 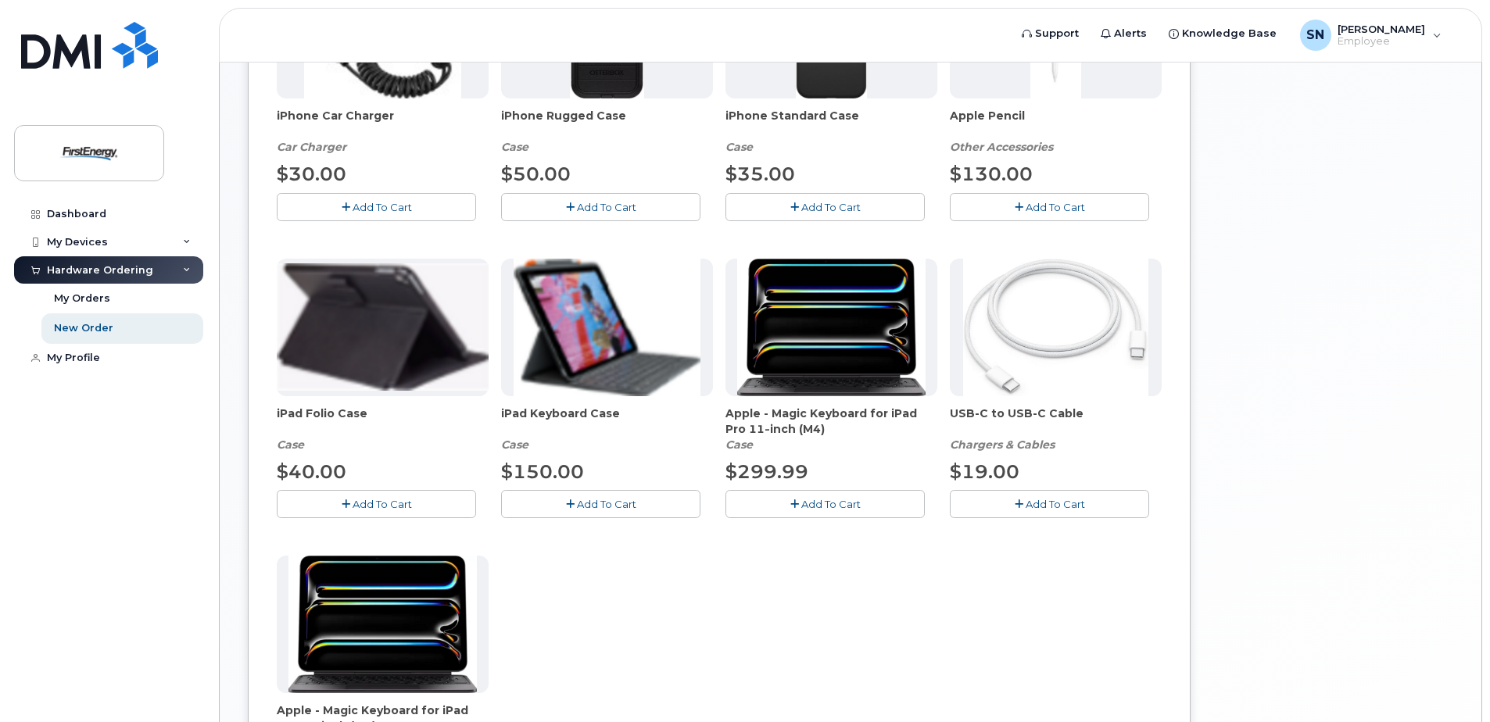 What do you see at coordinates (1131, 34) in the screenshot?
I see `span: Alerts` at bounding box center [1131, 34].